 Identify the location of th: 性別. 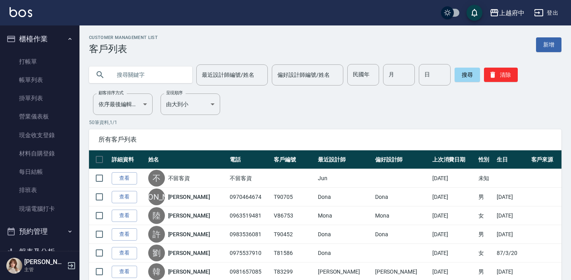
(485, 159).